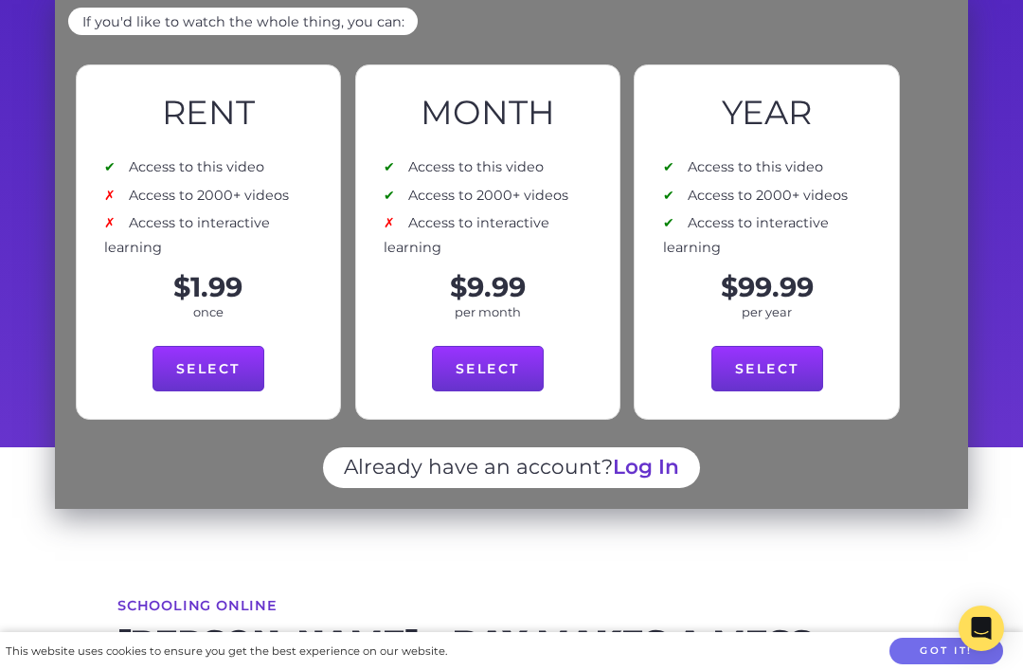 Image resolution: width=1023 pixels, height=670 pixels. I want to click on p: $99.99, so click(766, 287).